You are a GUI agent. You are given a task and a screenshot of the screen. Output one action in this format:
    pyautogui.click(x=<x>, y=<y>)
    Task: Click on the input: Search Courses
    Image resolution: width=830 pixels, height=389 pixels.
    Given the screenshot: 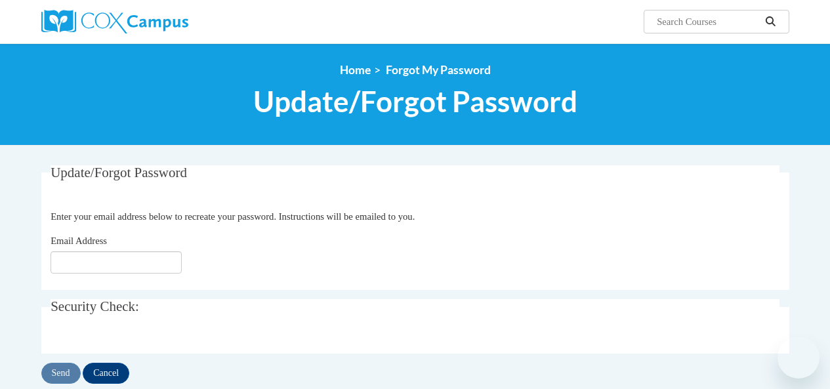 What is the action you would take?
    pyautogui.click(x=708, y=22)
    